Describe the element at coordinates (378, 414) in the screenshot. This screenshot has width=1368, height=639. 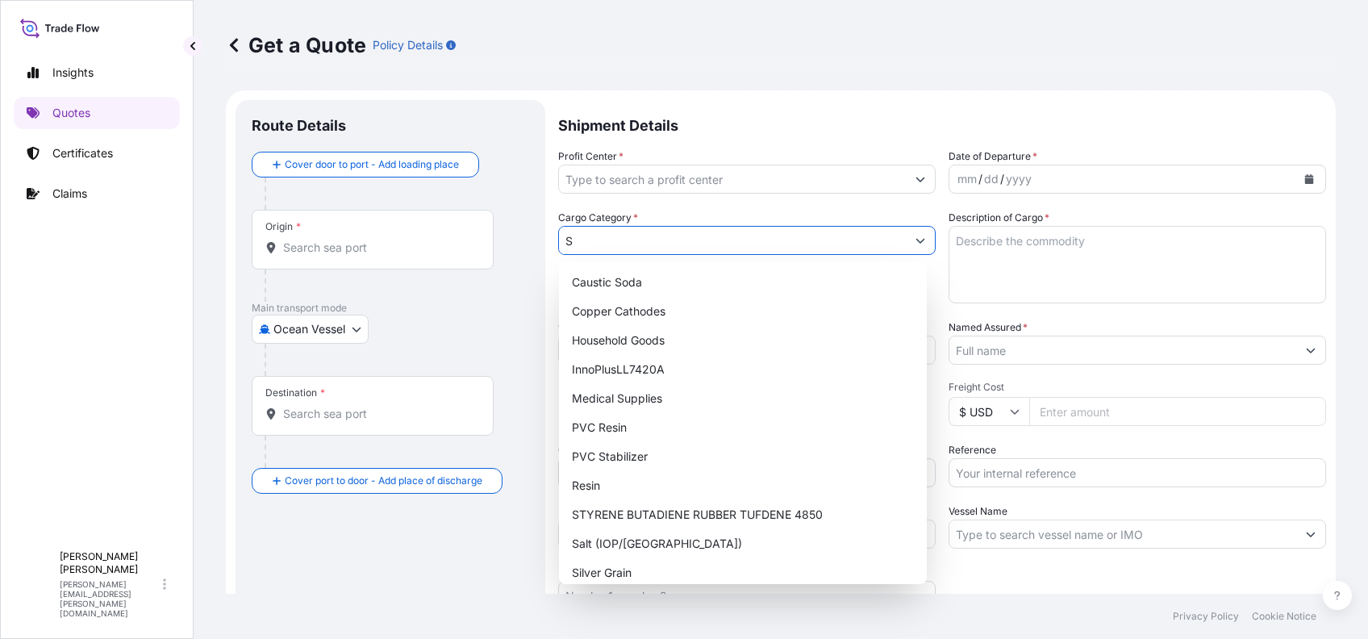
I see `input: Destination` at that location.